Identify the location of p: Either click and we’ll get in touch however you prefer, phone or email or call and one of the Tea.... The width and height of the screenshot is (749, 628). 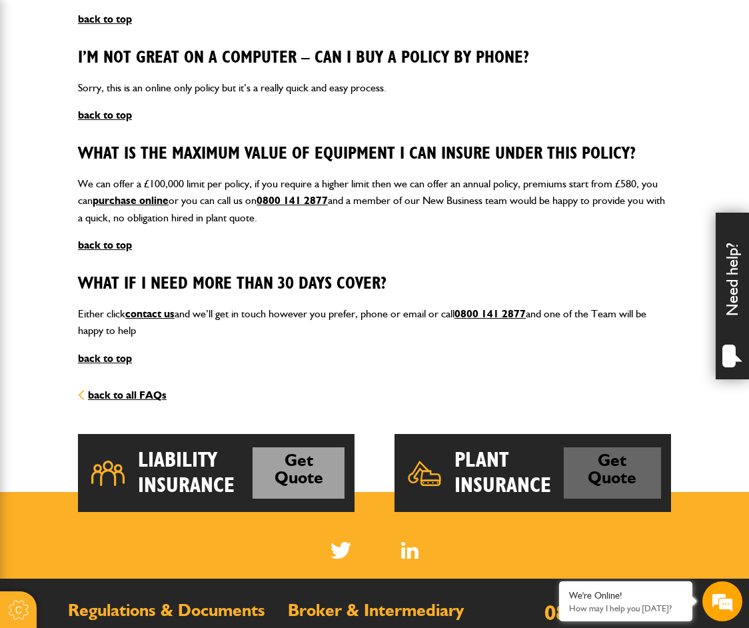
(374, 322).